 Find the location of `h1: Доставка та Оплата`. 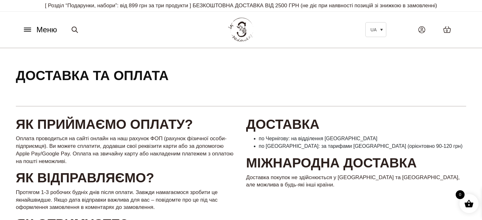

h1: Доставка та Оплата is located at coordinates (92, 76).